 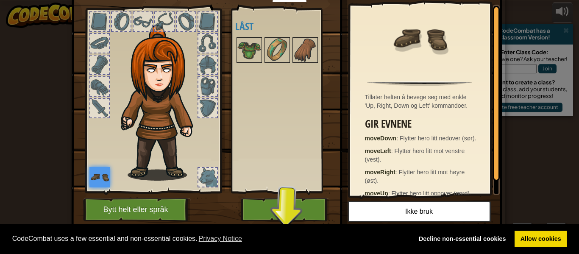 I want to click on span: Flytter hero litt nedover (sør)., so click(x=438, y=138).